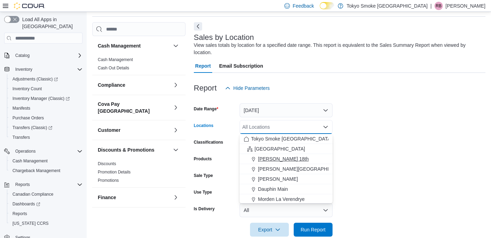 The width and height of the screenshot is (491, 238). Describe the element at coordinates (247, 88) in the screenshot. I see `button: Hide Parameters` at that location.